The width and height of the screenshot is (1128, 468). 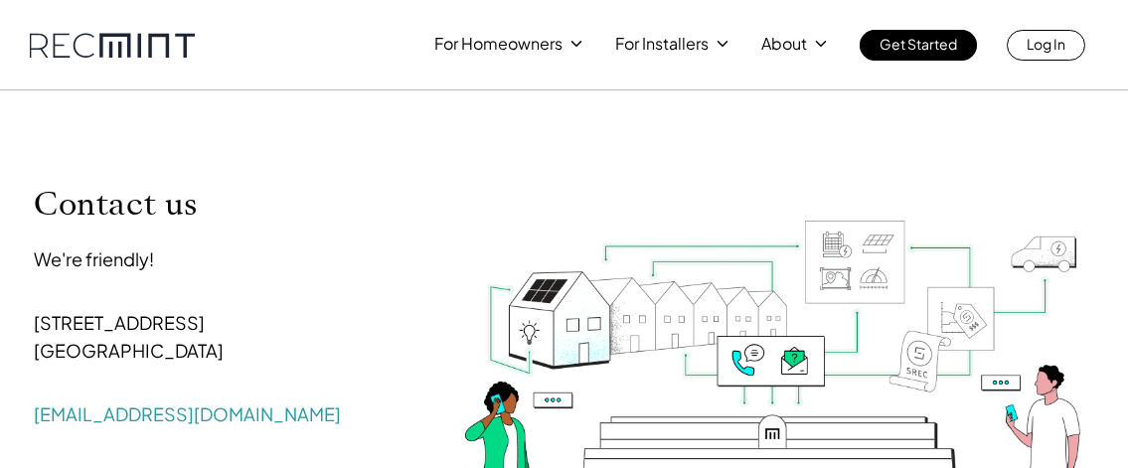 I want to click on a: Log In, so click(x=1046, y=45).